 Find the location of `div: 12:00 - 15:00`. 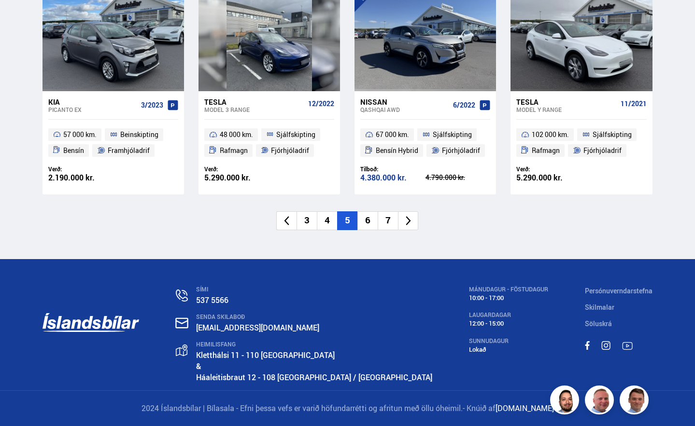

div: 12:00 - 15:00 is located at coordinates (508, 323).